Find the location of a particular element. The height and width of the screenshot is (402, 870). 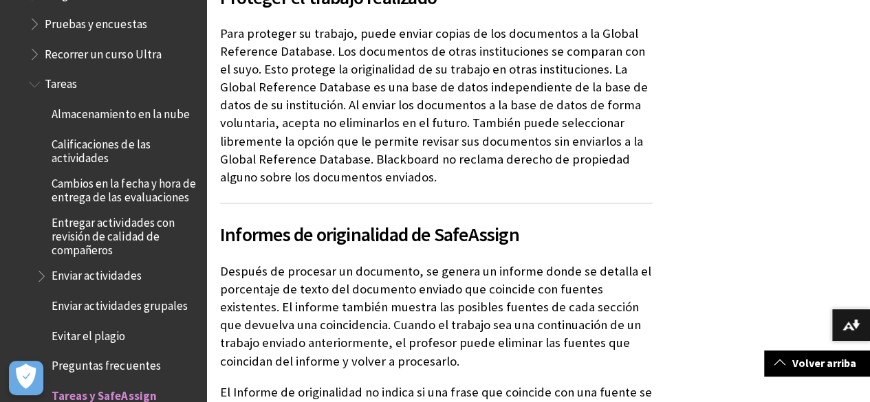

h2: Informes de originalidad de SafeAssign is located at coordinates (436, 226).